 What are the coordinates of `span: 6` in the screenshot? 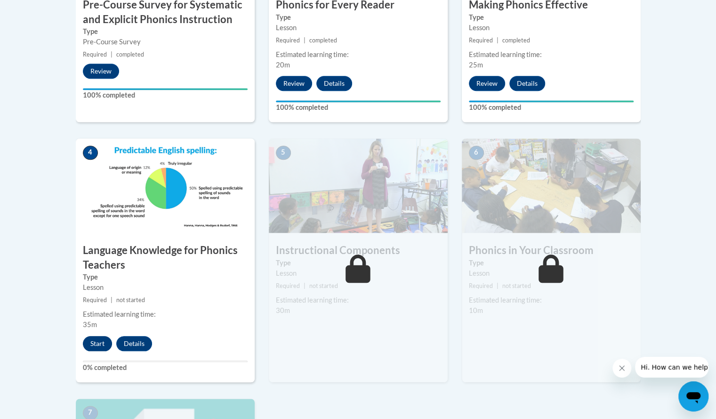 It's located at (477, 153).